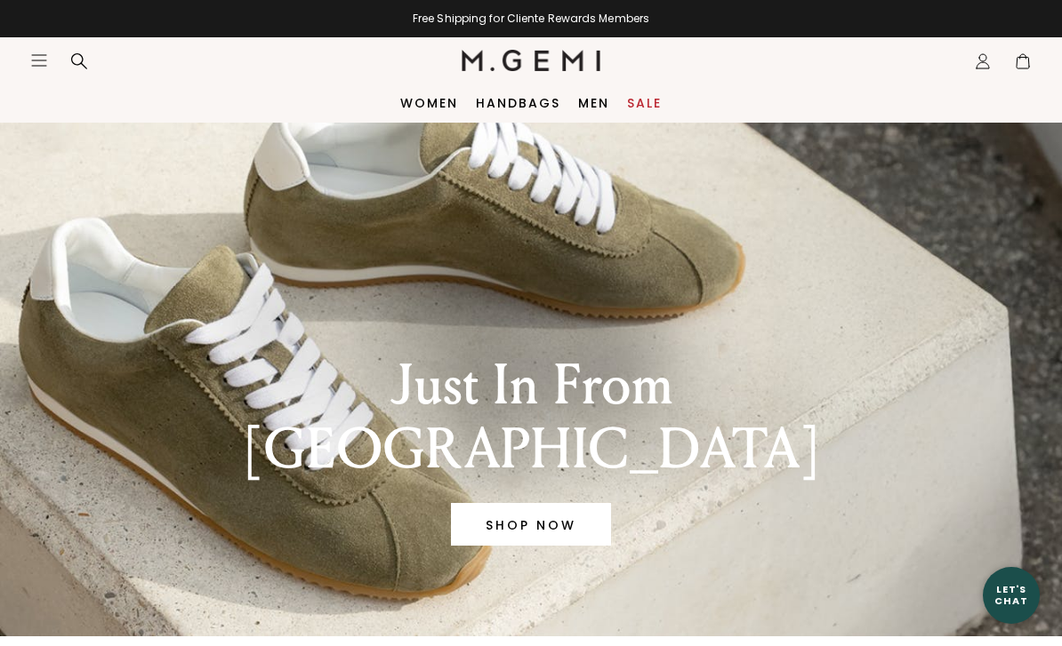 The height and width of the screenshot is (646, 1062). I want to click on img: M.Gemi, so click(531, 60).